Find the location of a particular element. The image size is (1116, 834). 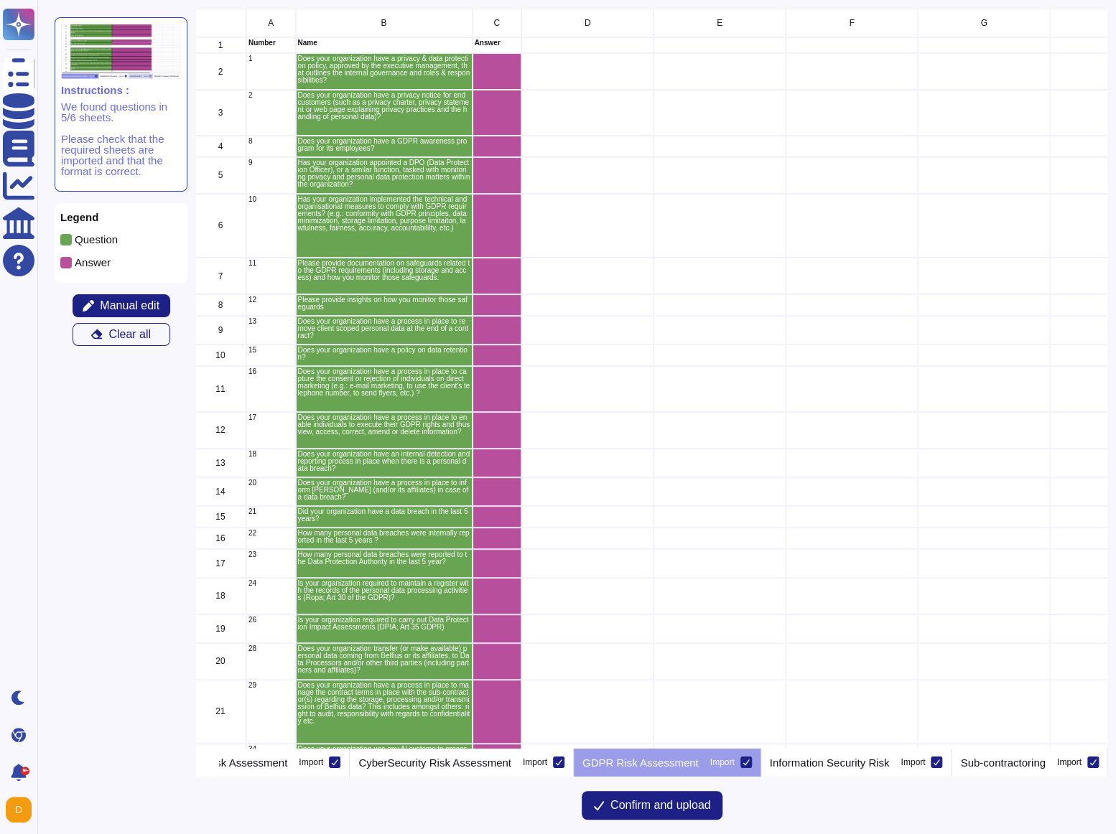

p: 20 is located at coordinates (271, 483).